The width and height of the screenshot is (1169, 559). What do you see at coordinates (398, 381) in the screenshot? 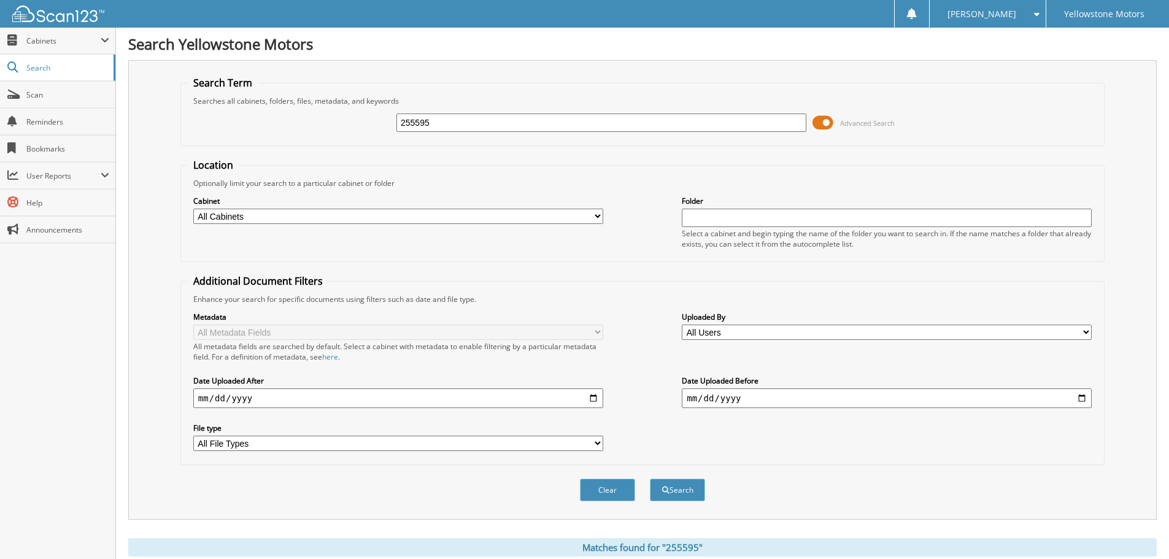
I see `label: Date Uploaded After` at bounding box center [398, 381].